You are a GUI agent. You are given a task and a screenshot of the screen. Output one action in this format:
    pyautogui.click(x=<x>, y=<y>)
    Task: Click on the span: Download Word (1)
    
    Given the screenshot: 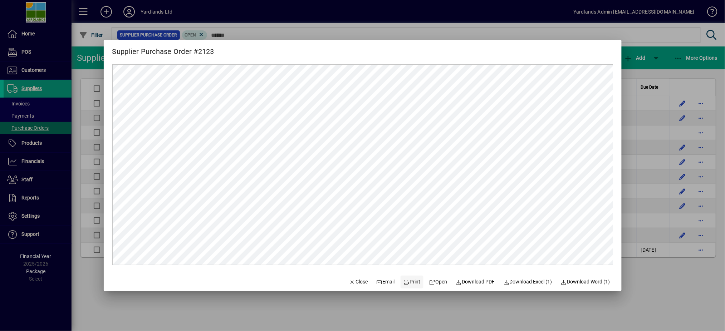 What is the action you would take?
    pyautogui.click(x=586, y=282)
    